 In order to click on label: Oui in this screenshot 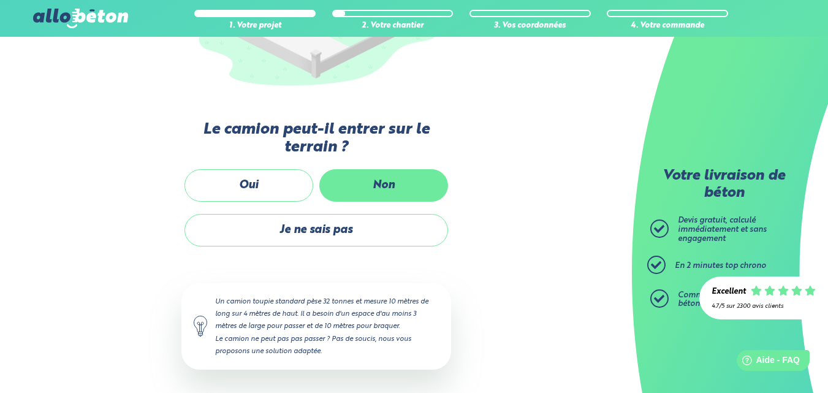, I will do `click(249, 185)`.